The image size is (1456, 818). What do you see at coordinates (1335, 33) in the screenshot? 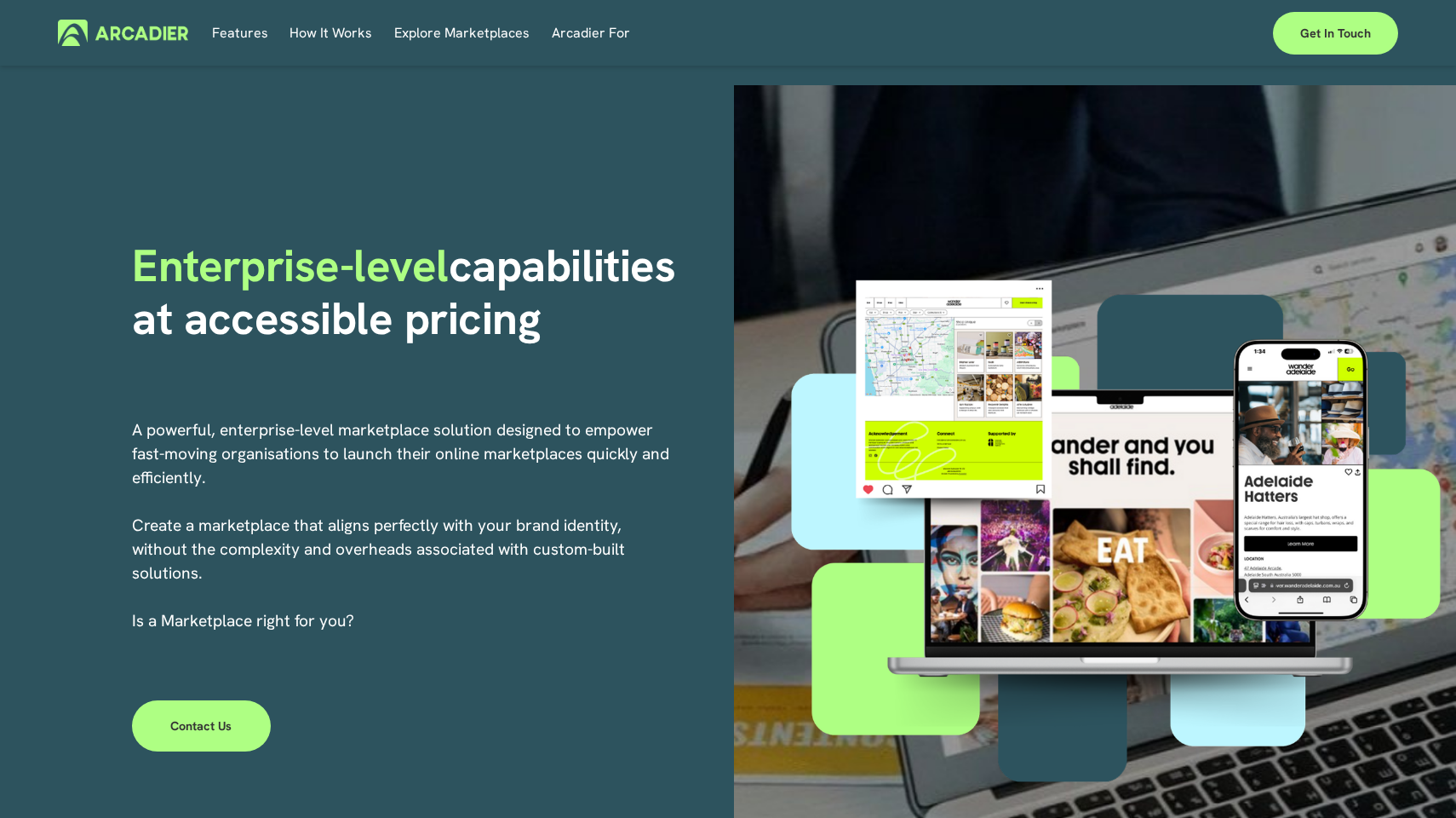
I see `a: Get in touch` at bounding box center [1335, 33].